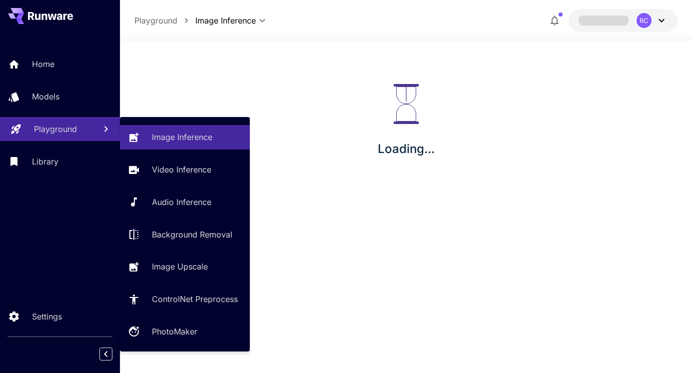 The image size is (692, 373). I want to click on p: Background Removal, so click(192, 234).